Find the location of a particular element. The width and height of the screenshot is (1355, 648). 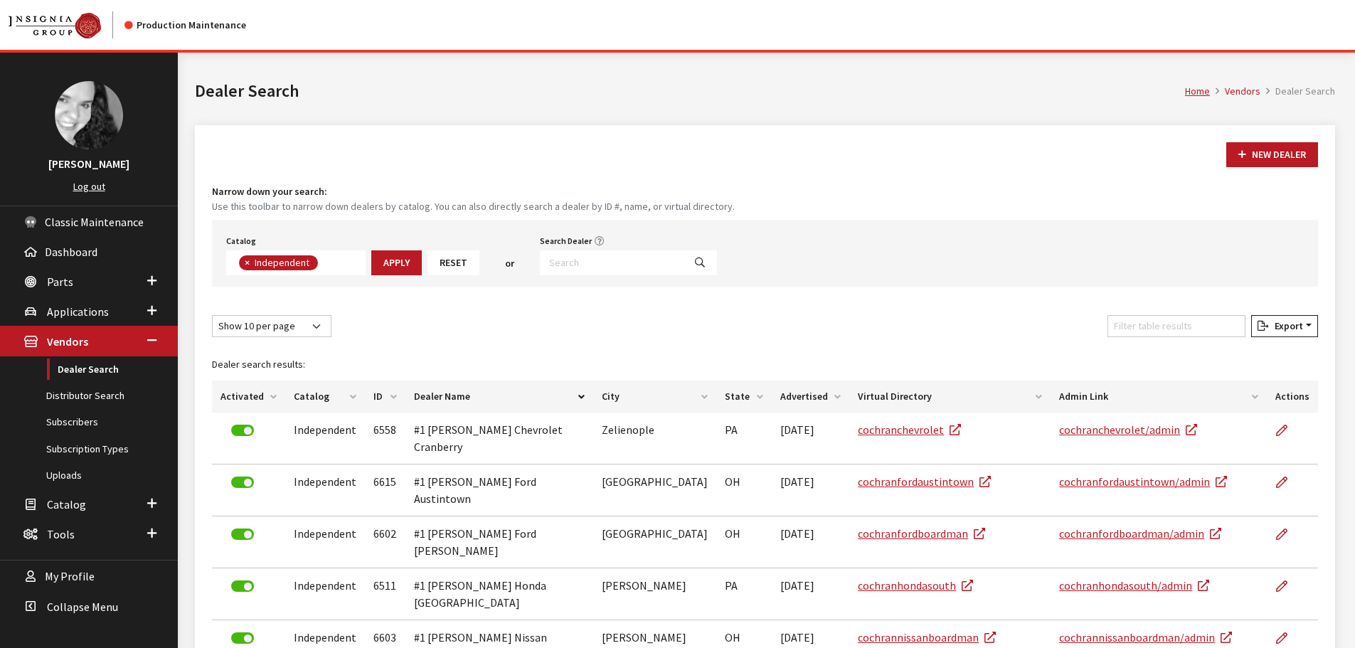

label: Search Dealer is located at coordinates (566, 241).